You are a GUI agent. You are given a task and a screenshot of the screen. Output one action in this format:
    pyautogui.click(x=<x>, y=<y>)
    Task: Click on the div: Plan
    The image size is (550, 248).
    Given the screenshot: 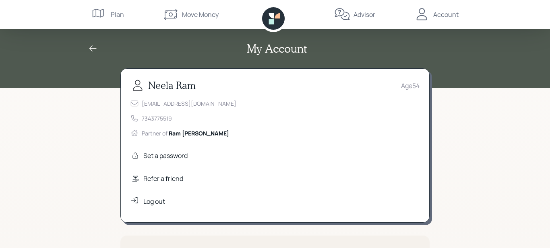 What is the action you would take?
    pyautogui.click(x=117, y=14)
    